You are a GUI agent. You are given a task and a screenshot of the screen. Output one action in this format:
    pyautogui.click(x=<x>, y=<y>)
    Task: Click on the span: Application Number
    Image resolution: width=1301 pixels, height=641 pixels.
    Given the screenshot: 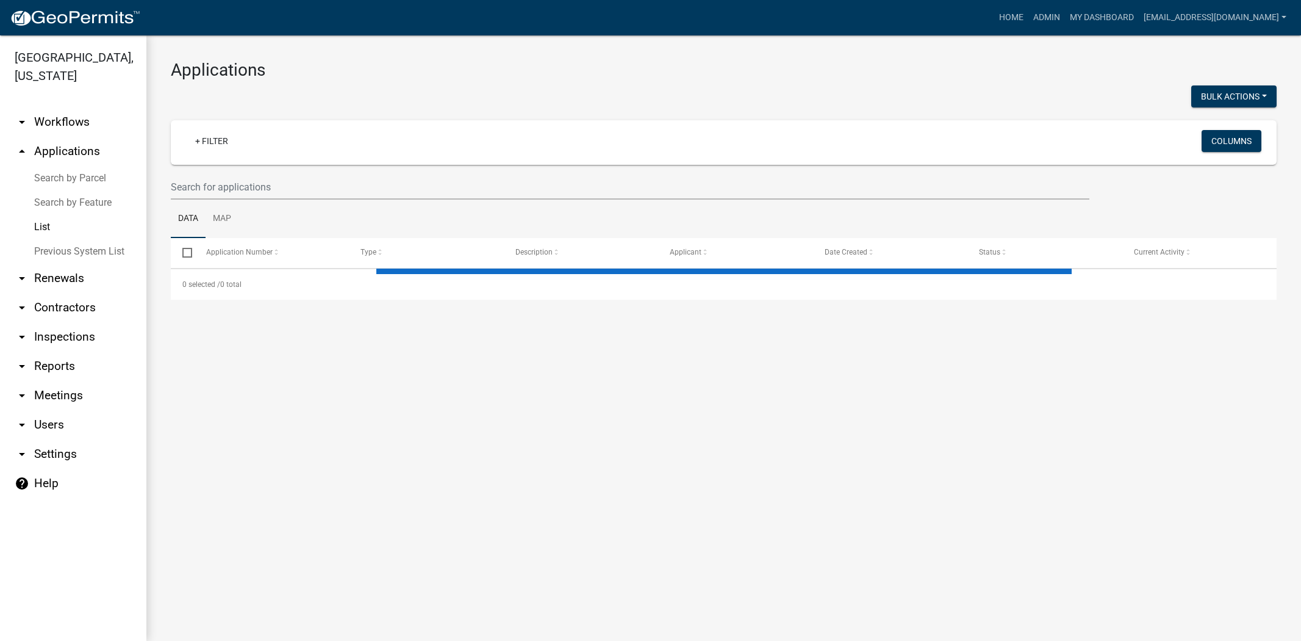 What is the action you would take?
    pyautogui.click(x=239, y=252)
    